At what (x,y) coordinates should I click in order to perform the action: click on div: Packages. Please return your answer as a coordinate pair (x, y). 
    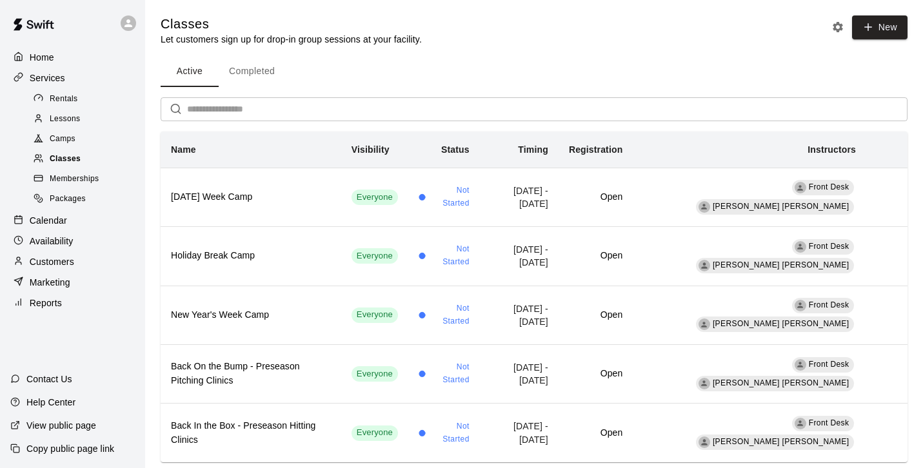
    Looking at the image, I should click on (85, 199).